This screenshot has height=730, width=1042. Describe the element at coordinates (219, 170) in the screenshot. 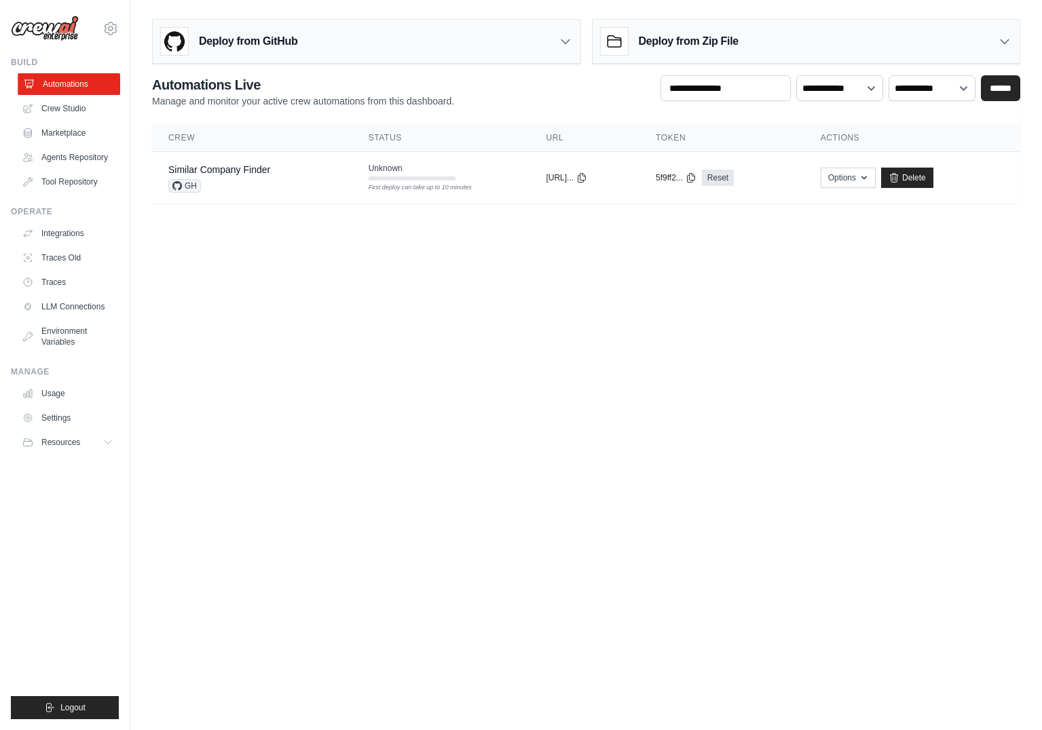

I see `a: Similar Company Finder` at that location.